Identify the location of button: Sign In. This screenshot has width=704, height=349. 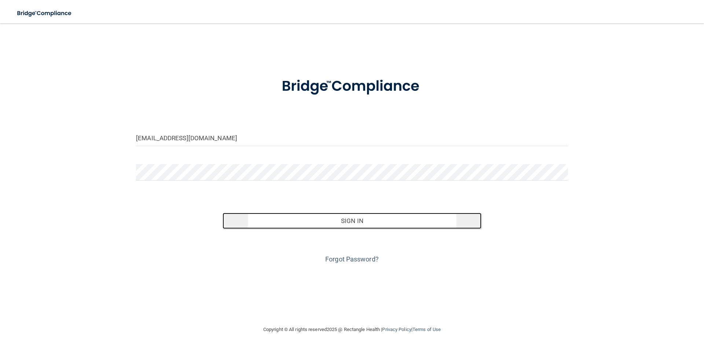
(352, 221).